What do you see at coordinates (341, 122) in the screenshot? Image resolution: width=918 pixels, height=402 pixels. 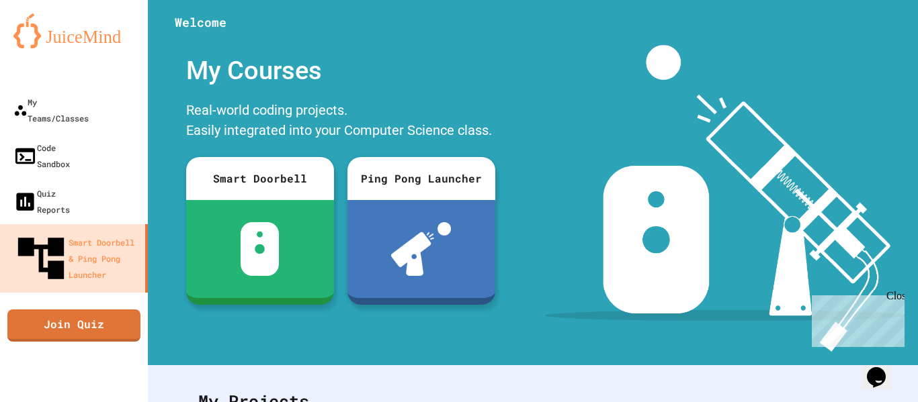 I see `div: Real-world coding projects. Easily integrated into your Computer Science class.` at bounding box center [341, 122].